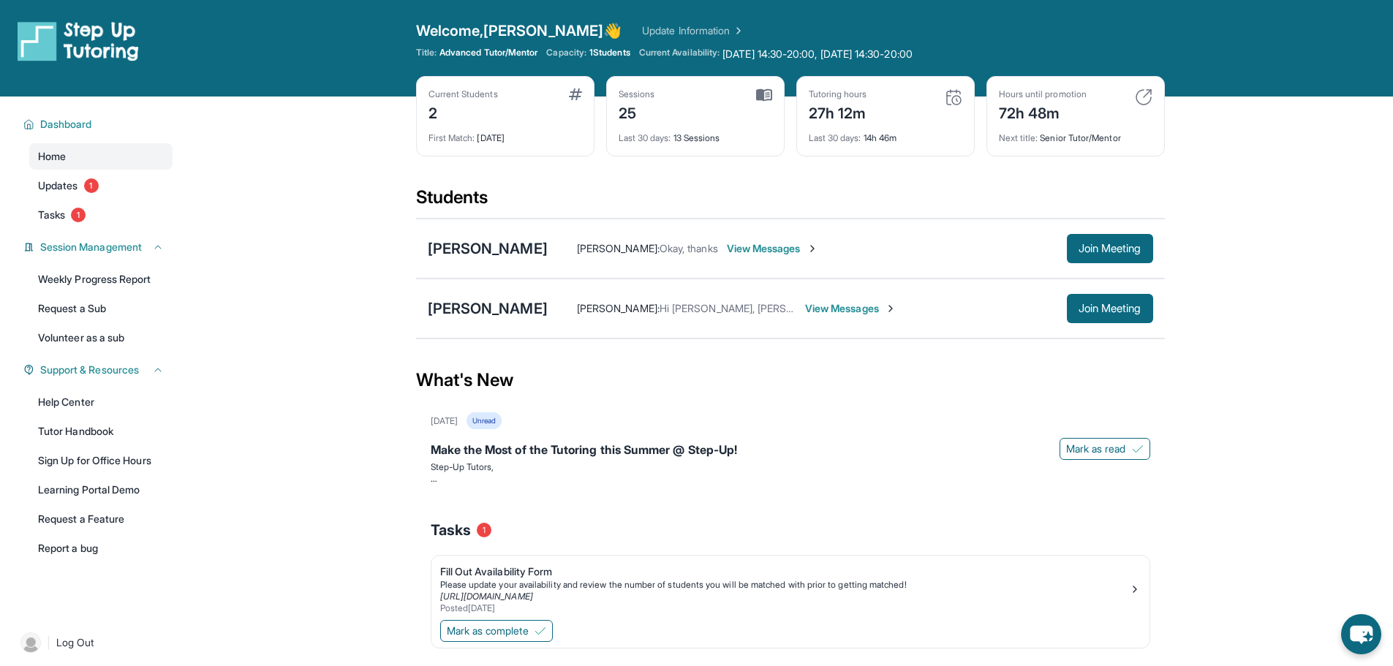 This screenshot has height=666, width=1393. What do you see at coordinates (101, 156) in the screenshot?
I see `a: Home` at bounding box center [101, 156].